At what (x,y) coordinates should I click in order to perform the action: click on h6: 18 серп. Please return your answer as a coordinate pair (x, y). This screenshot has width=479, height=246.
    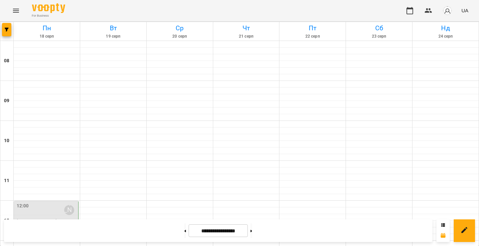
    Looking at the image, I should click on (47, 36).